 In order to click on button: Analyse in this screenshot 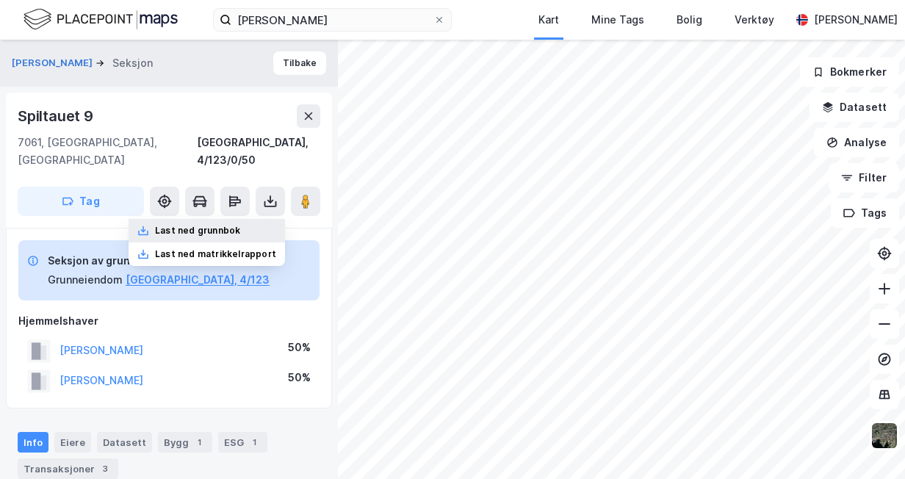, I will do `click(856, 142)`.